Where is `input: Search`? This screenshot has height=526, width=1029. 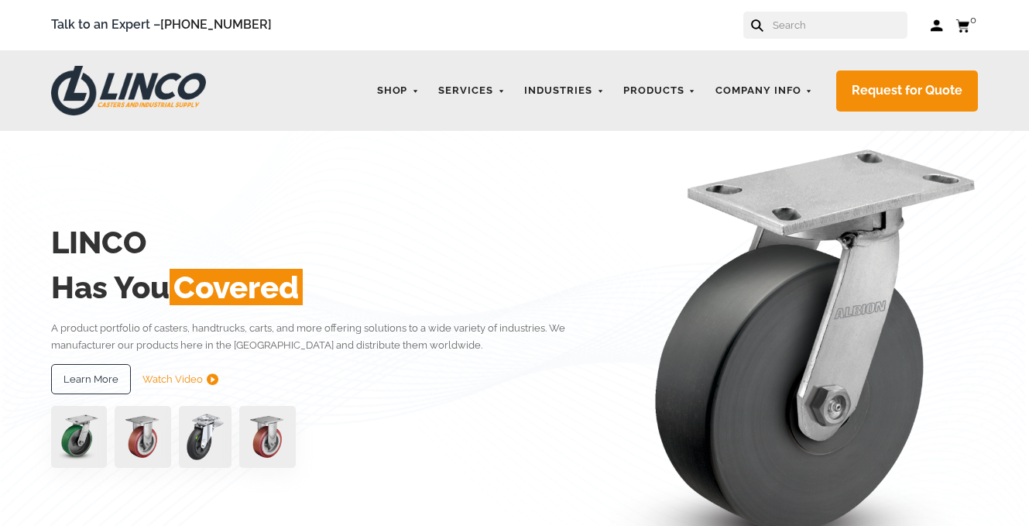 input: Search is located at coordinates (839, 25).